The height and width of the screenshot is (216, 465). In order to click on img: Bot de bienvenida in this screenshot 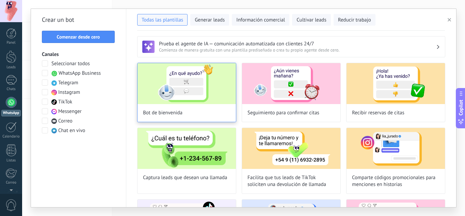, I will do `click(187, 83)`.